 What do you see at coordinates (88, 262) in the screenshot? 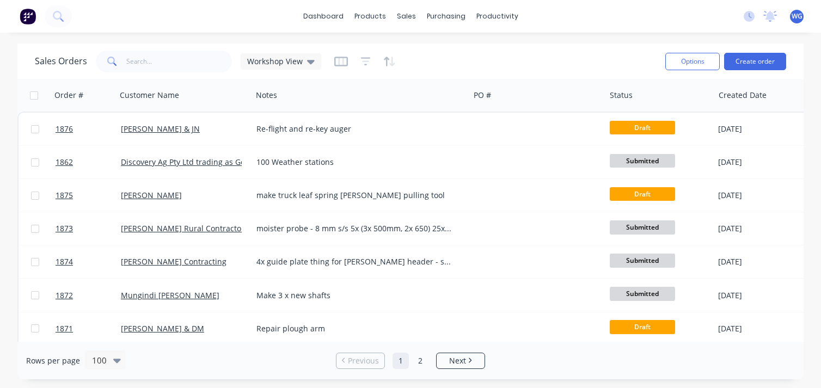
I see `a: 1874` at bounding box center [88, 262].